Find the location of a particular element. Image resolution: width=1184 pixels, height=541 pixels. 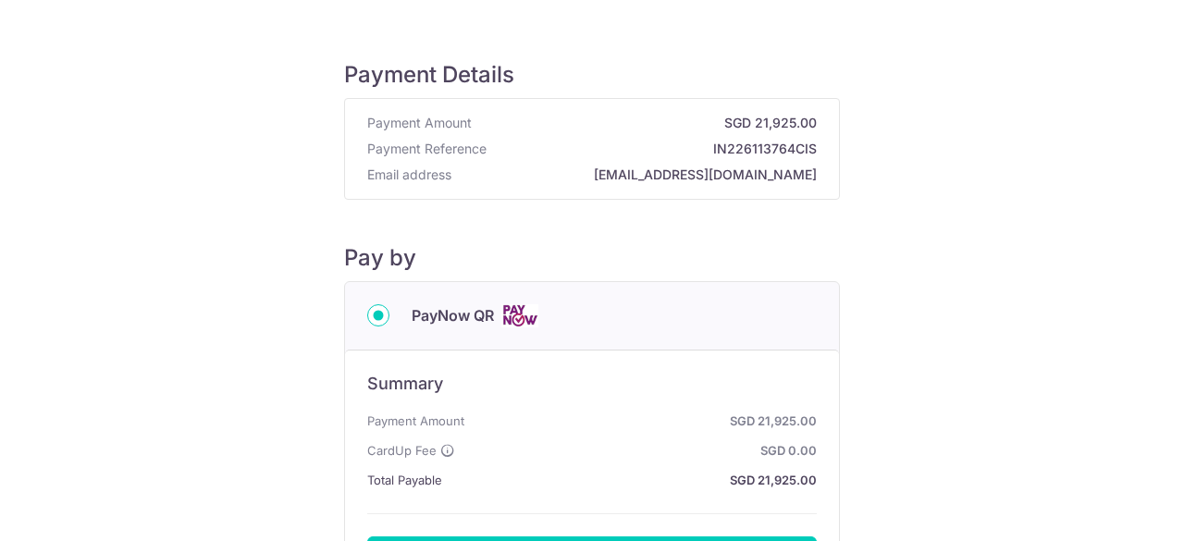

strong: IN226113764CIS is located at coordinates (655, 149).